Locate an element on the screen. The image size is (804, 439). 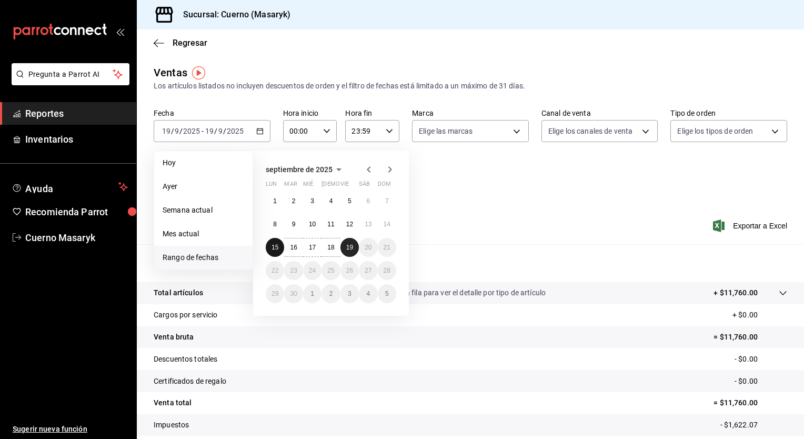
abbr: 20 de septiembre de 2025 is located at coordinates (368, 247).